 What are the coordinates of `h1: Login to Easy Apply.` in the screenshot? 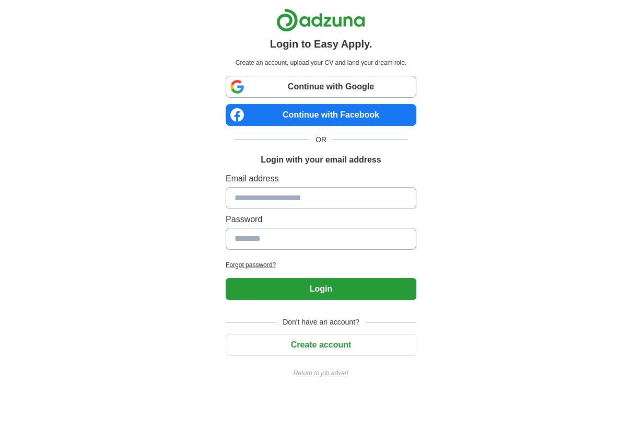 It's located at (321, 44).